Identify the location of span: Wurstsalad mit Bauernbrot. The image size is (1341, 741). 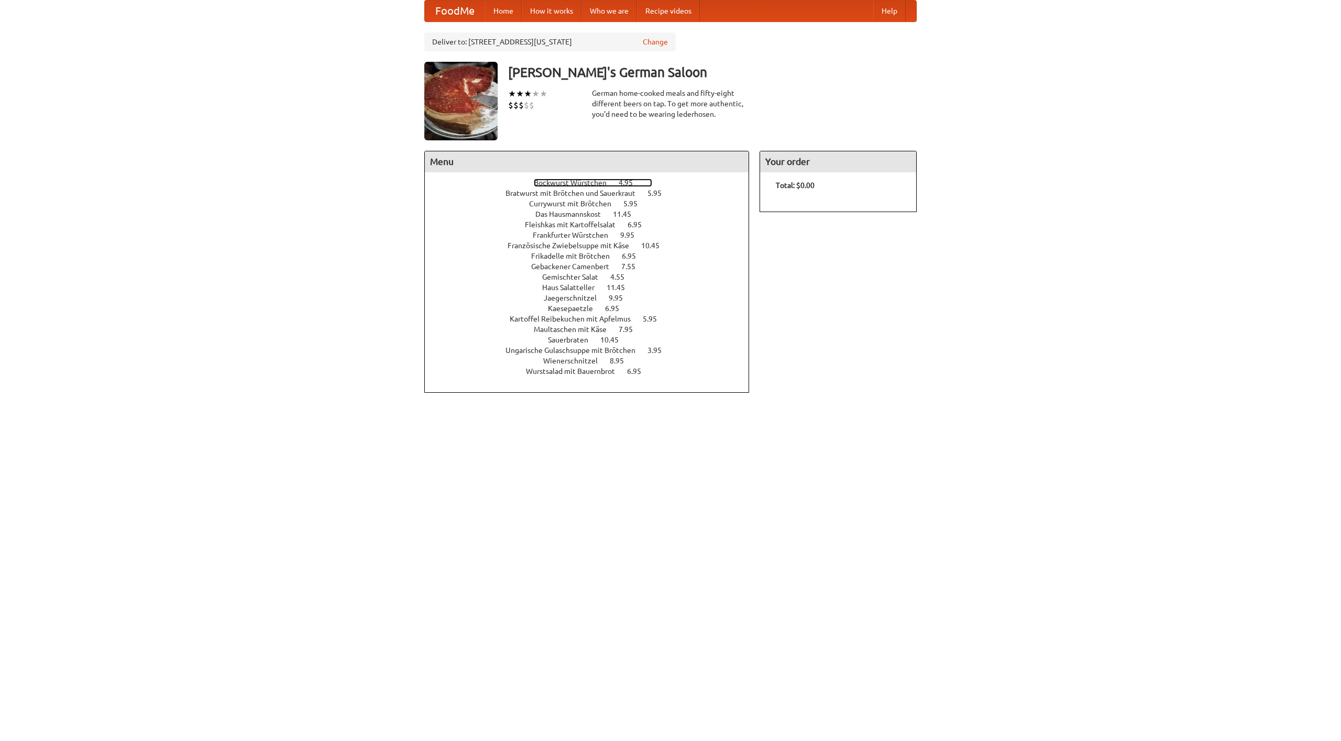
(575, 371).